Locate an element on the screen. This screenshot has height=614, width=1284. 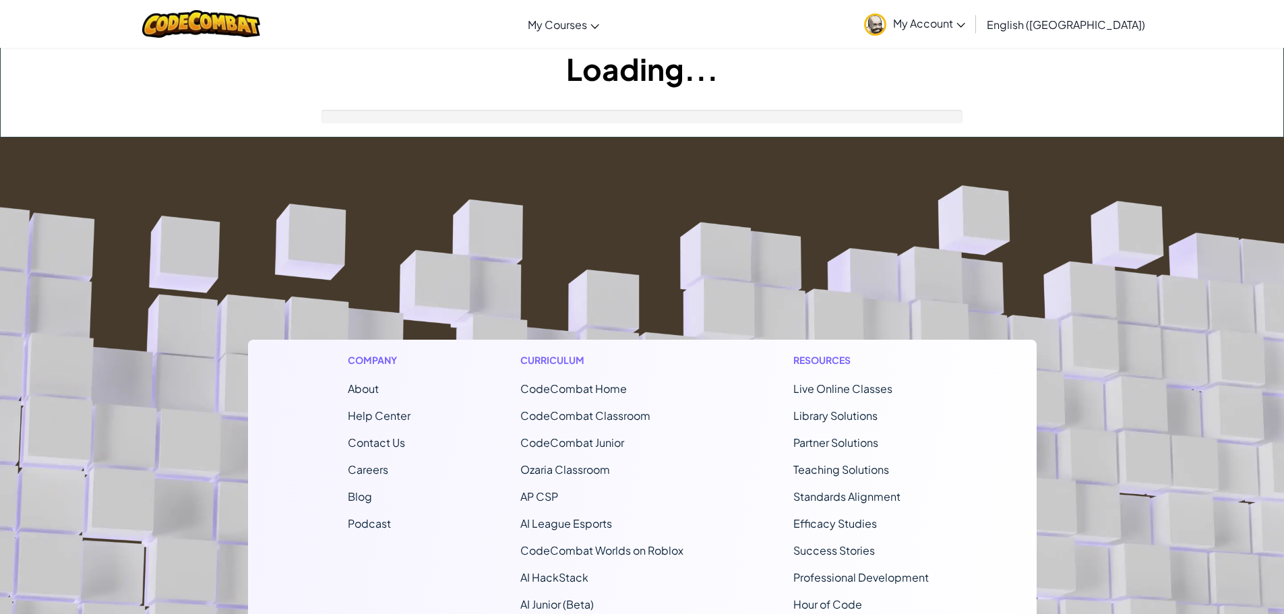
a: CodeCombat Classroom is located at coordinates (585, 415).